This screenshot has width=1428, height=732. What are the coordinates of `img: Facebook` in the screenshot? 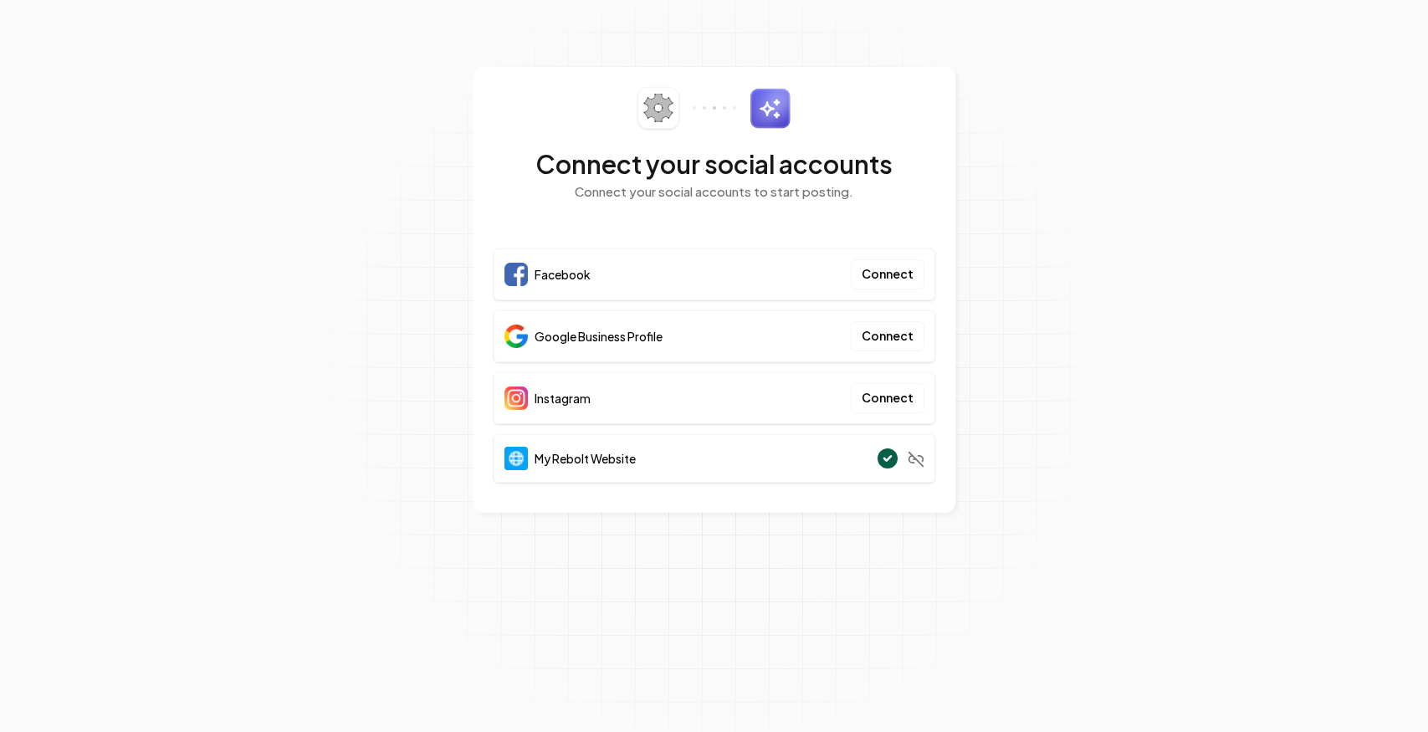 It's located at (516, 274).